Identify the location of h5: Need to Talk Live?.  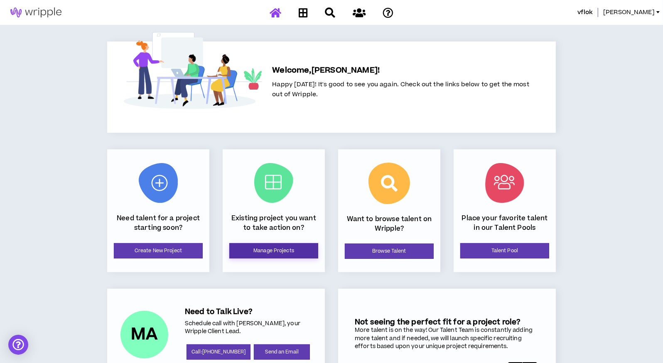
(248, 312).